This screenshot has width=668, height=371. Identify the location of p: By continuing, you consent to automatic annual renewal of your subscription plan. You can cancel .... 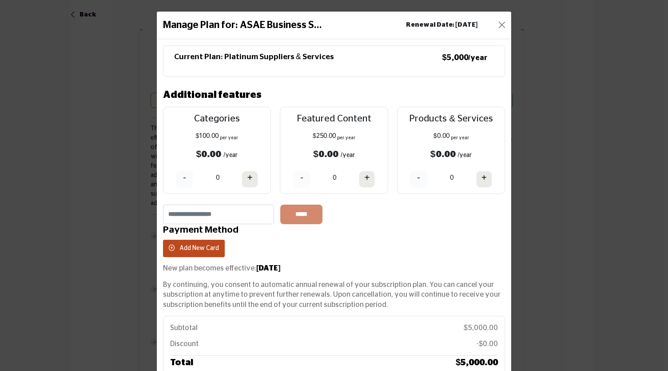
(334, 294).